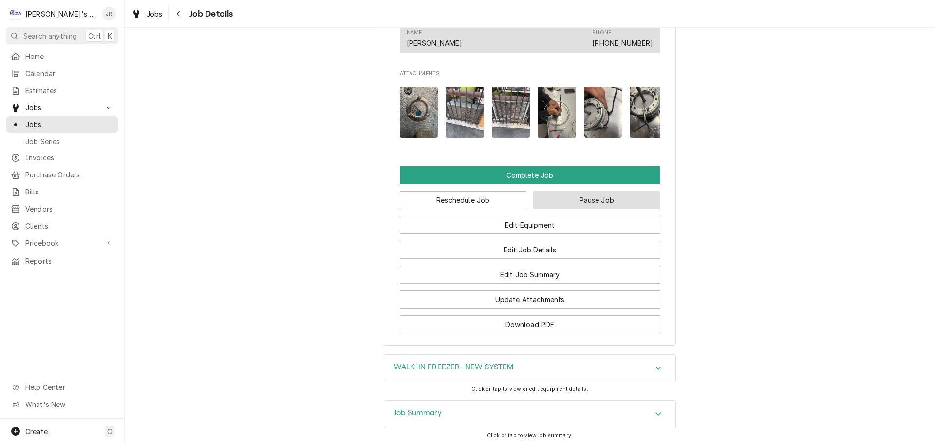 This screenshot has height=444, width=935. I want to click on a: Home, so click(62, 56).